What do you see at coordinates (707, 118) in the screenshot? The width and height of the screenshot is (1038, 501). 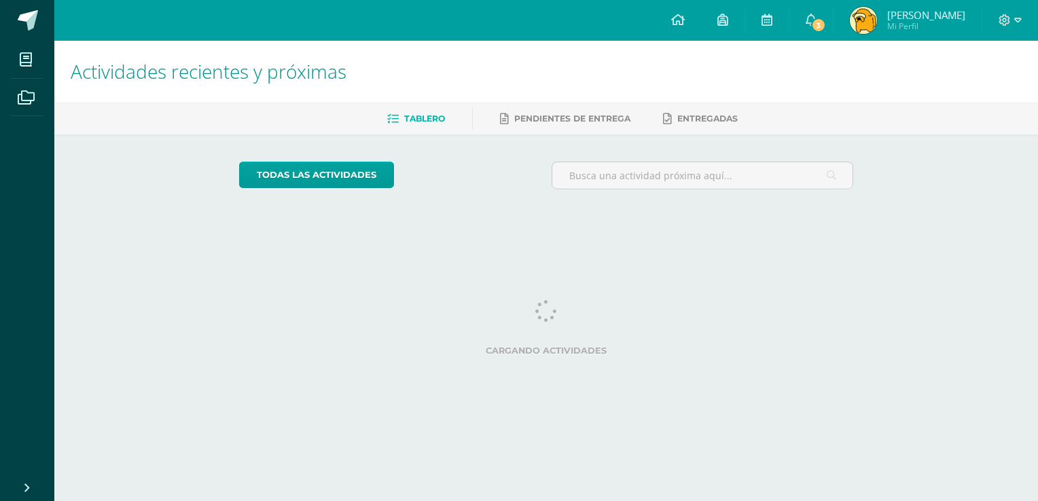 I see `span: Entregadas` at bounding box center [707, 118].